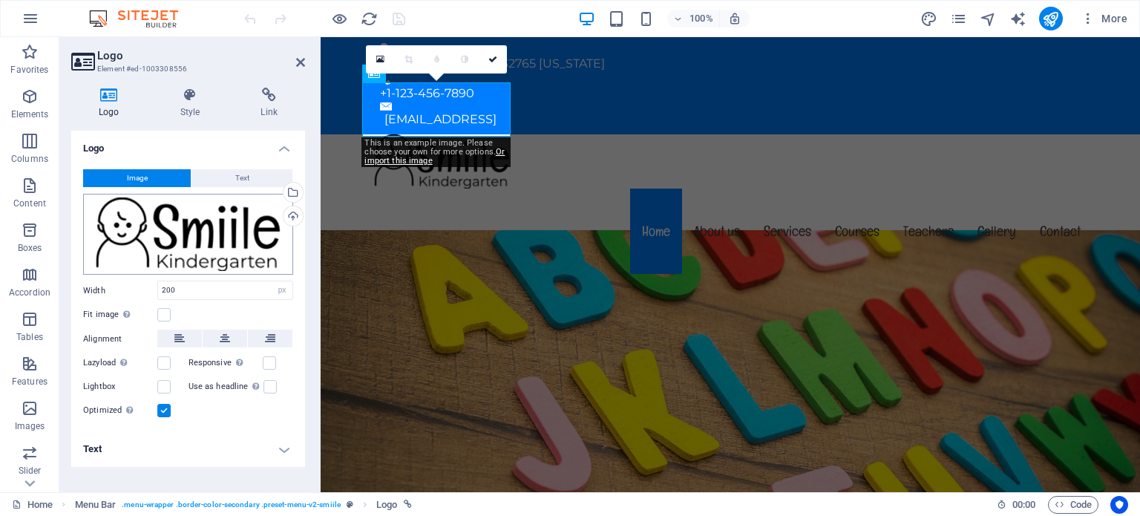 This screenshot has width=1140, height=516. Describe the element at coordinates (380, 59) in the screenshot. I see `a: Select files from the file manager, stock photos, or upload file(s)` at that location.